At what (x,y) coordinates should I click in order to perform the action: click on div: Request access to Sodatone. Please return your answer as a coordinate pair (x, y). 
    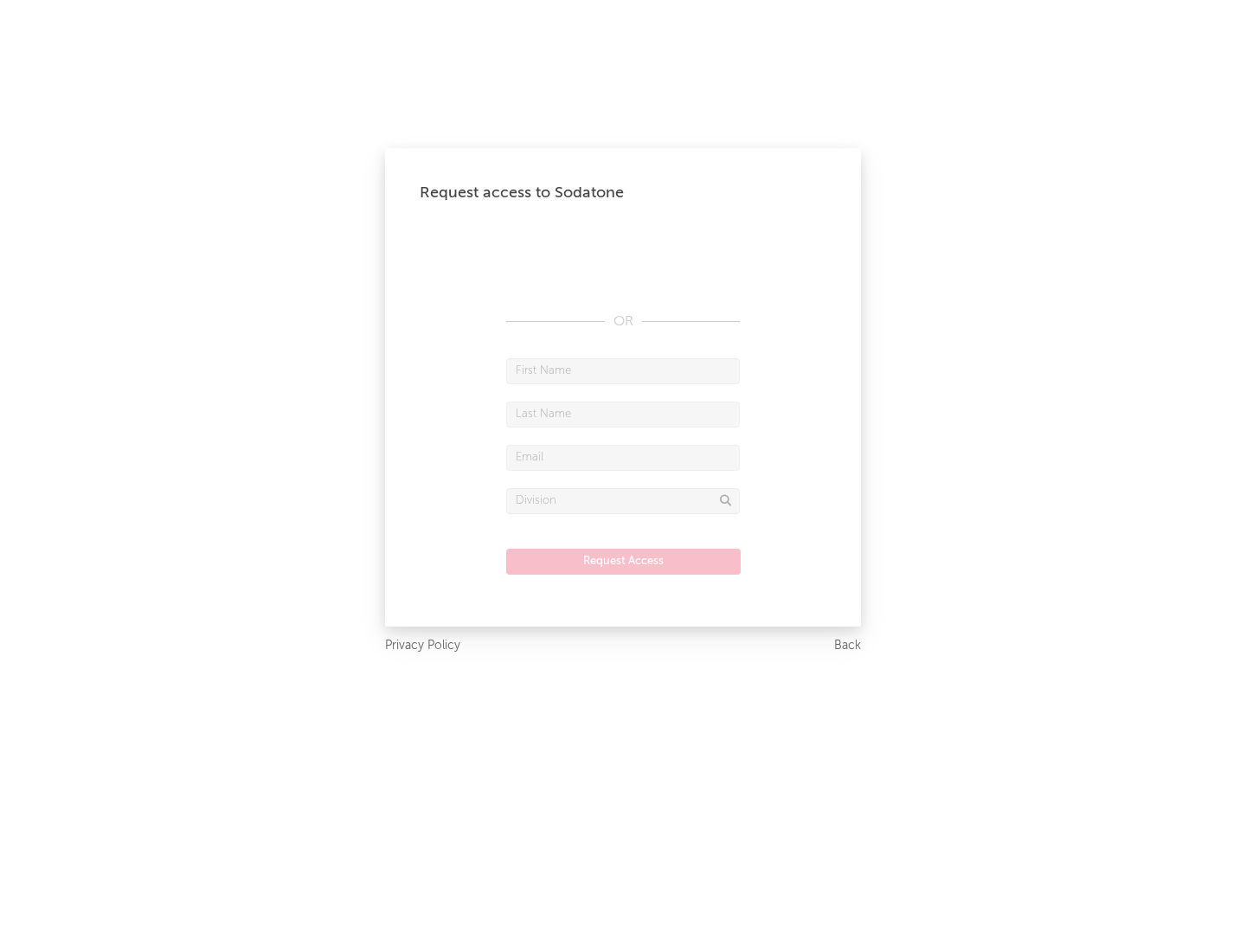
    Looking at the image, I should click on (623, 193).